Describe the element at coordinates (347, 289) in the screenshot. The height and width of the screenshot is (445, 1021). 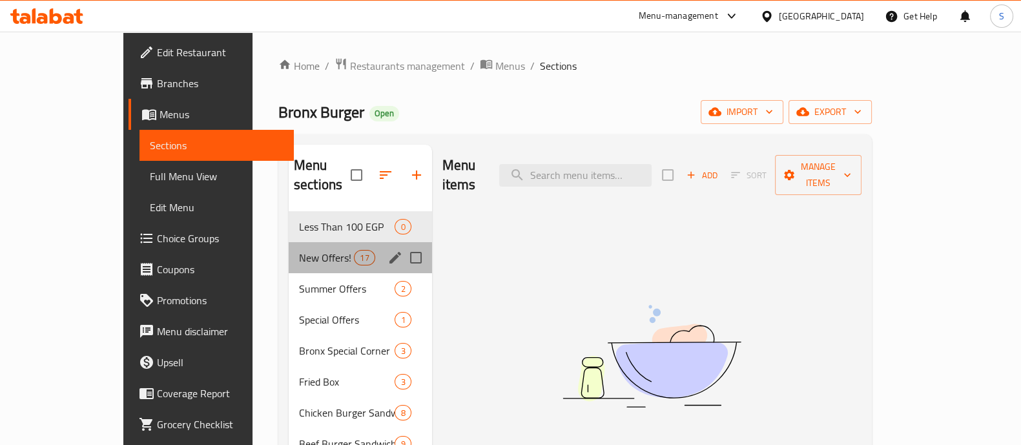
I see `div: Summer Offers` at that location.